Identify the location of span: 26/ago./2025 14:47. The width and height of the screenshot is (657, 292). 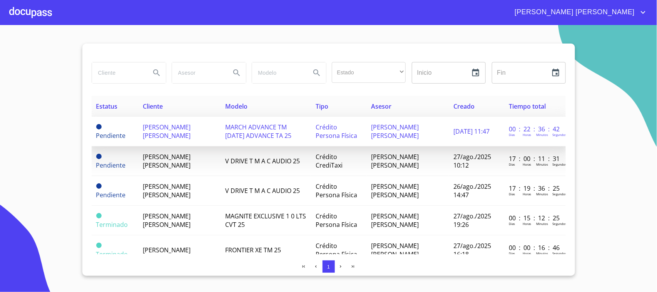
(473, 191).